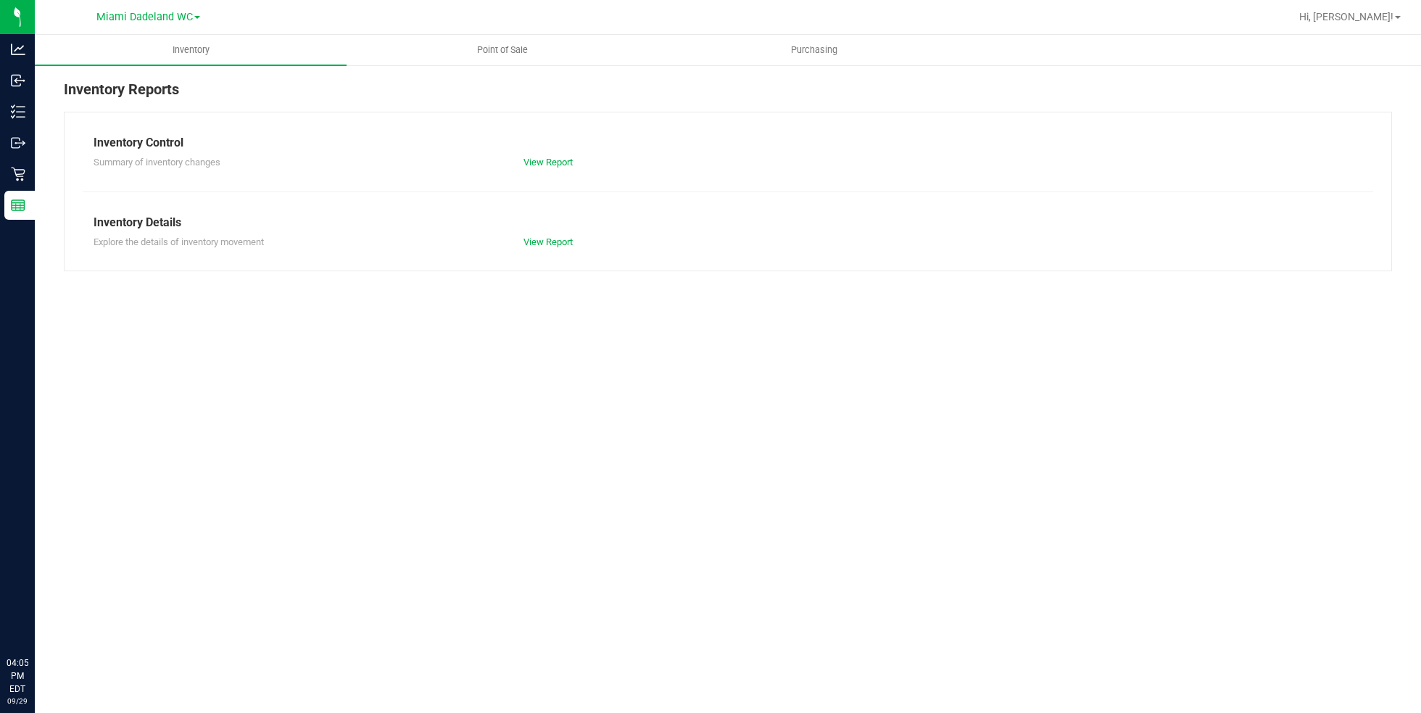 The width and height of the screenshot is (1421, 713). What do you see at coordinates (191, 50) in the screenshot?
I see `a: Inventory` at bounding box center [191, 50].